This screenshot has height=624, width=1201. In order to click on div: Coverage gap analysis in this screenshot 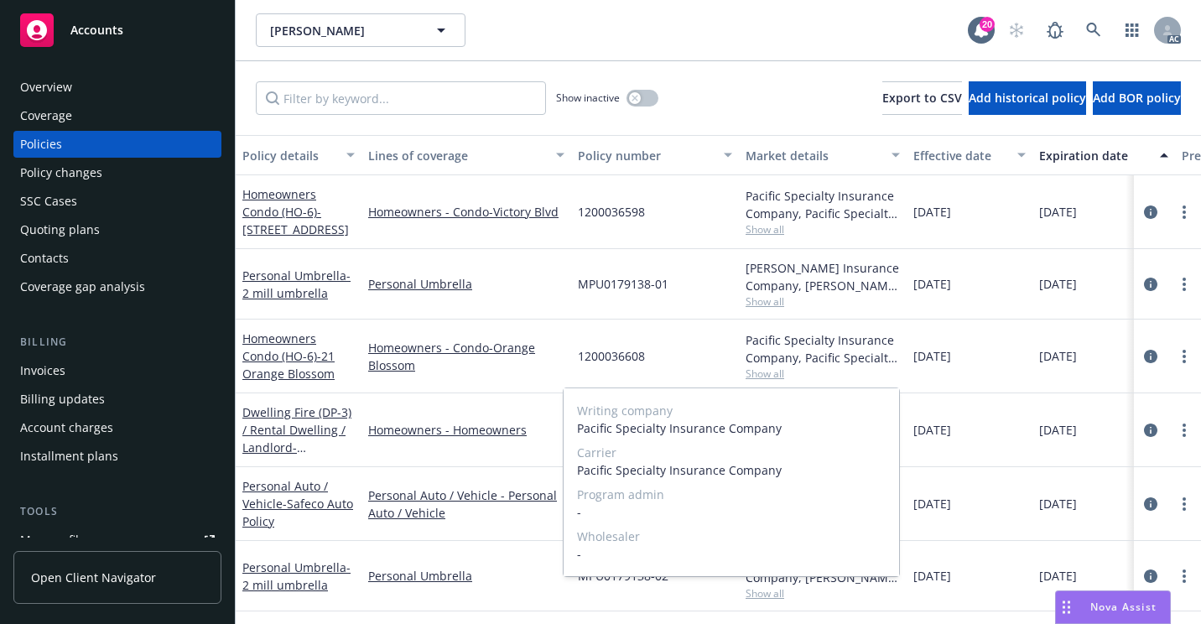, I will do `click(82, 287)`.